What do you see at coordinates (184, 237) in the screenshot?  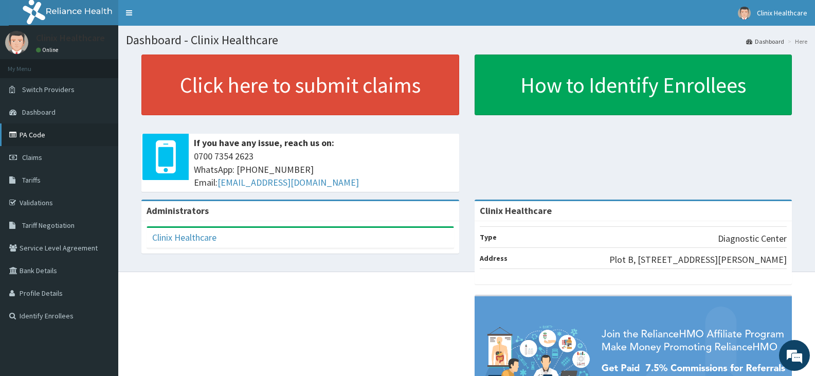 I see `a: Clinix Healthcare` at bounding box center [184, 237].